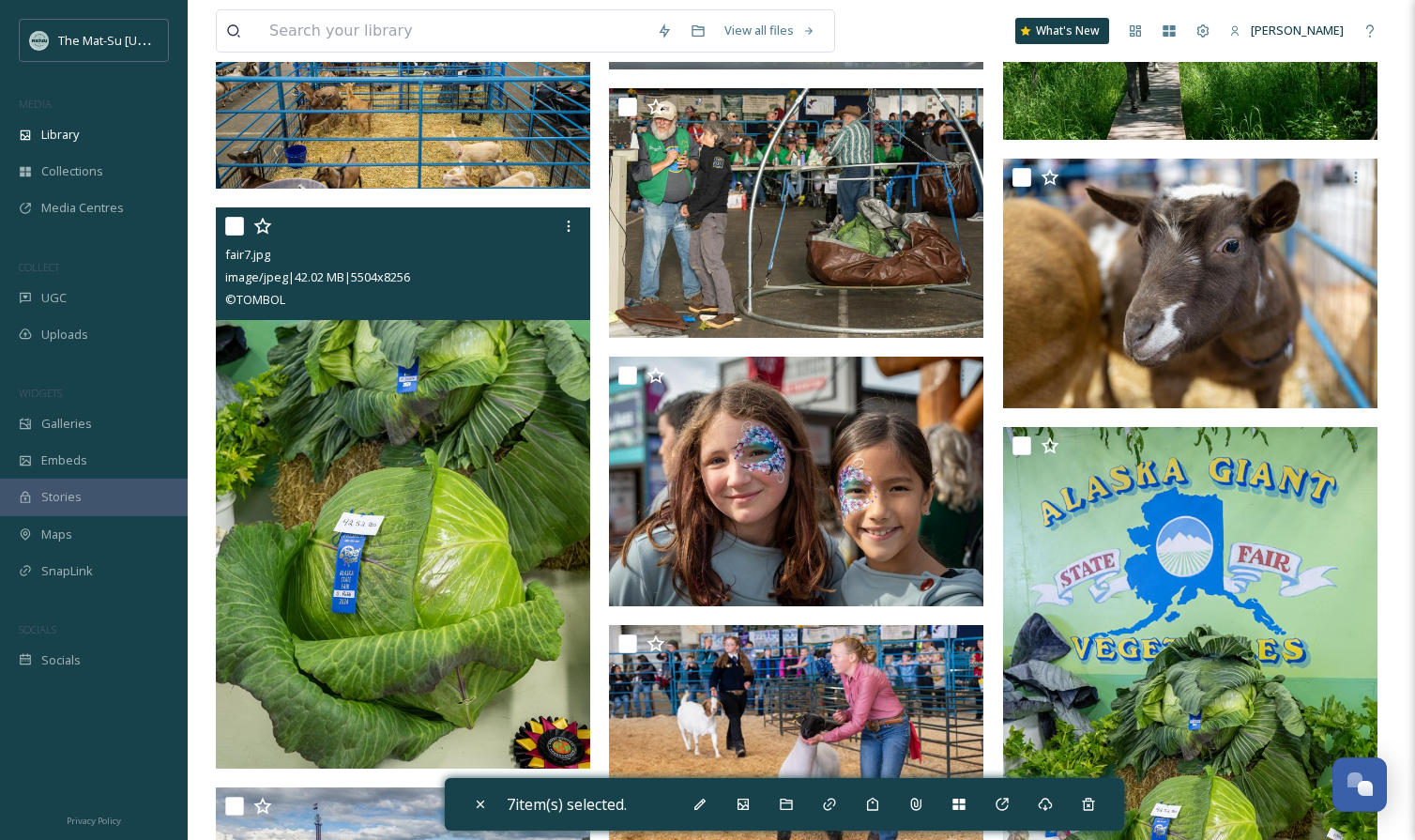 The height and width of the screenshot is (840, 1415). I want to click on input: Search your library, so click(453, 31).